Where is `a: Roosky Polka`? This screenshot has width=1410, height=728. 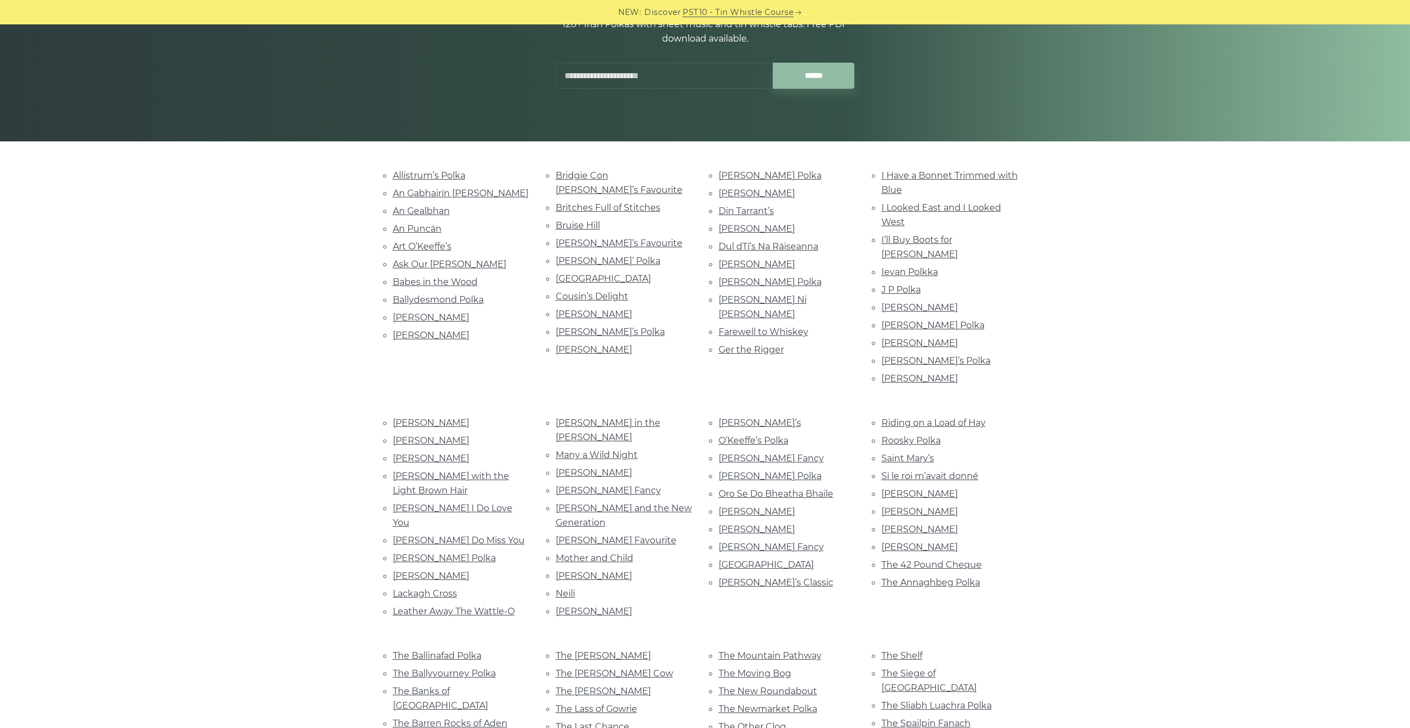 a: Roosky Polka is located at coordinates (911, 440).